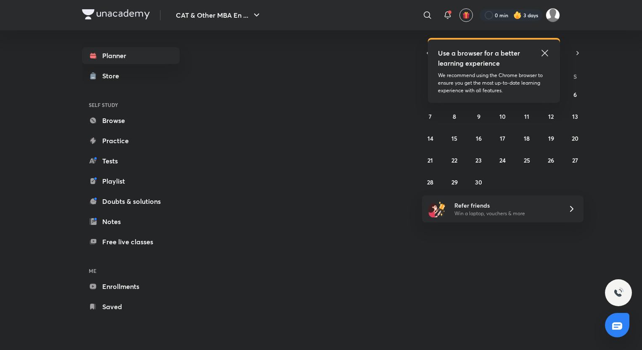  What do you see at coordinates (479, 116) in the screenshot?
I see `button: September 9, 2025` at bounding box center [479, 116].